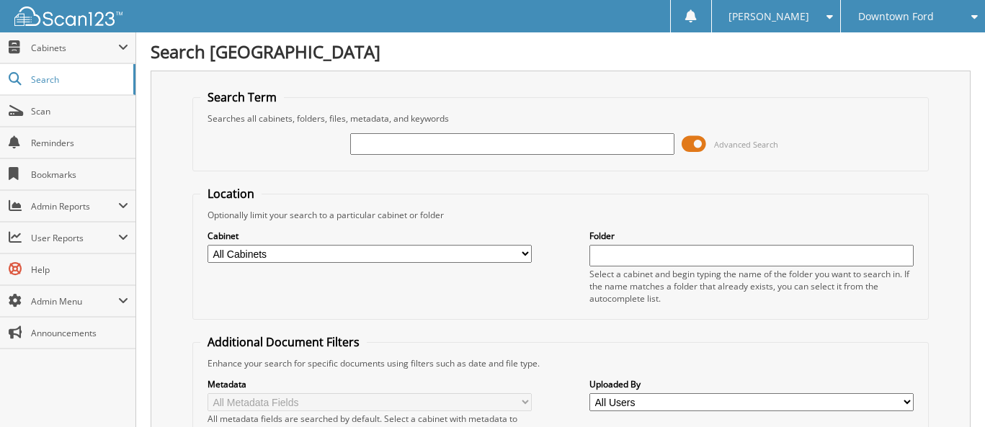 The width and height of the screenshot is (985, 427). What do you see at coordinates (752, 384) in the screenshot?
I see `label: Uploaded By` at bounding box center [752, 384].